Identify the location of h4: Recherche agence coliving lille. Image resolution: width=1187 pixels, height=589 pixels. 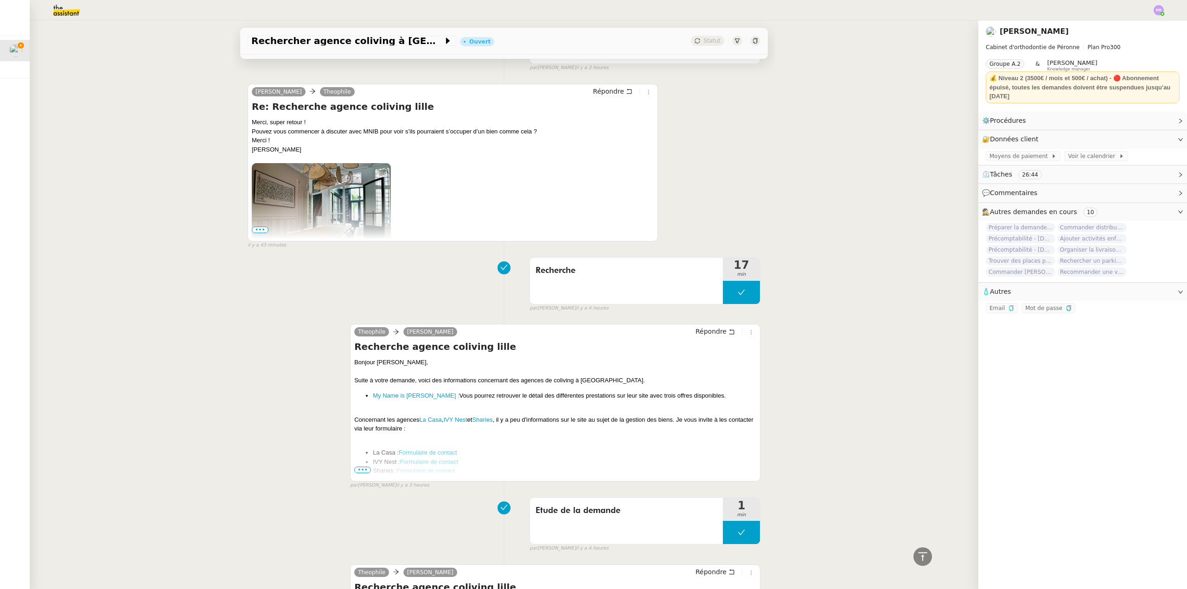
(555, 347).